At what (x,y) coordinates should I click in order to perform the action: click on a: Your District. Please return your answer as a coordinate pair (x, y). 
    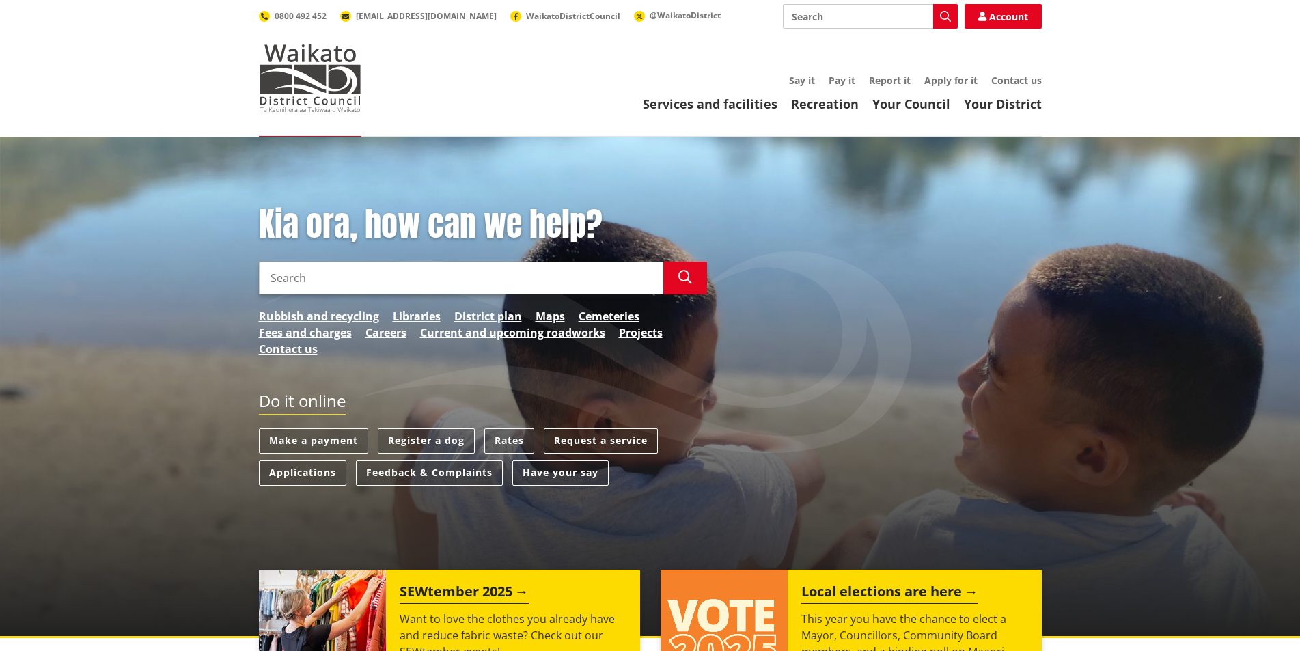
    Looking at the image, I should click on (1003, 104).